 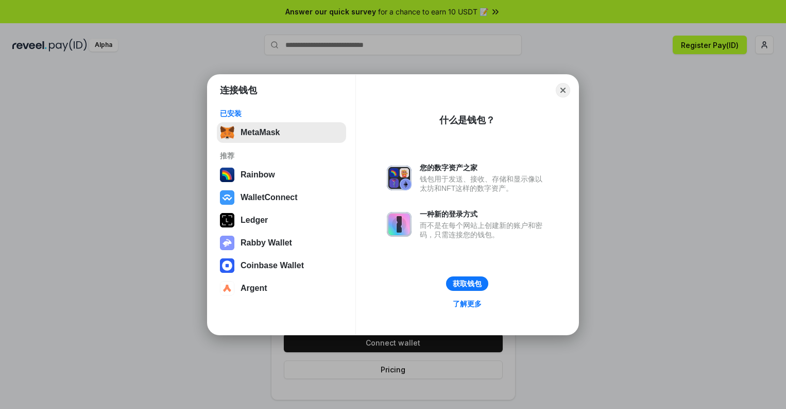 What do you see at coordinates (239, 90) in the screenshot?
I see `h1: 连接钱包` at bounding box center [239, 90].